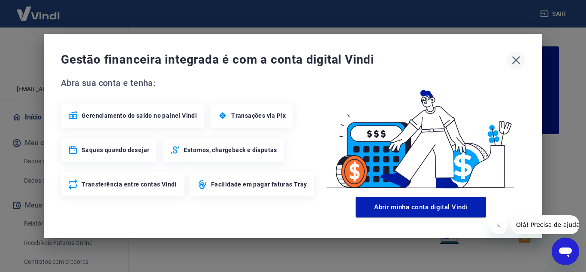 The height and width of the screenshot is (272, 586). Describe the element at coordinates (115, 150) in the screenshot. I see `span: Saques quando desejar` at that location.